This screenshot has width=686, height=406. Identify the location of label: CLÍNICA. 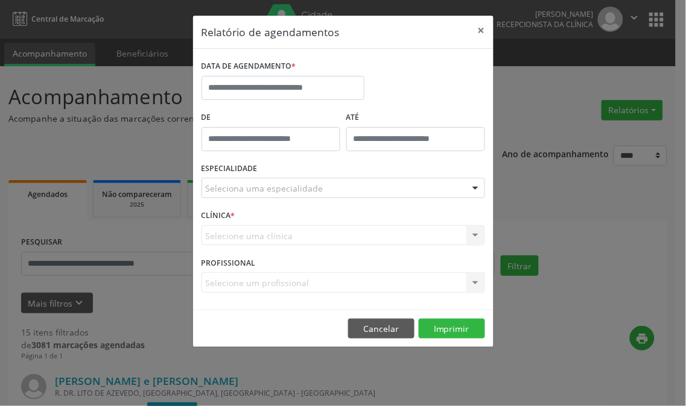
(218, 216).